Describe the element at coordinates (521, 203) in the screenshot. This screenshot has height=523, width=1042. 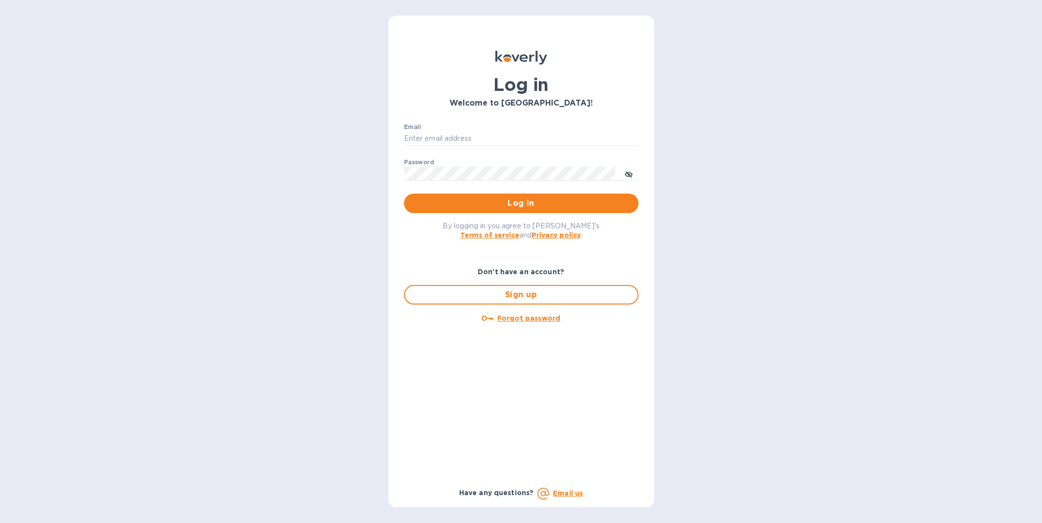
I see `span: Log in` at that location.